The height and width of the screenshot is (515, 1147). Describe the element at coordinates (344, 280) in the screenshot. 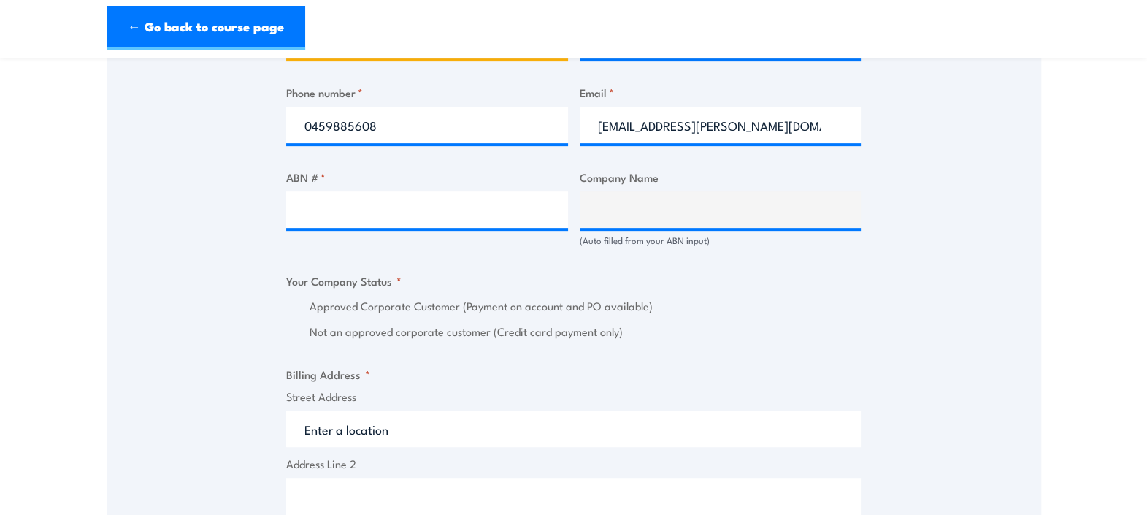

I see `legend: Your Company Status` at that location.